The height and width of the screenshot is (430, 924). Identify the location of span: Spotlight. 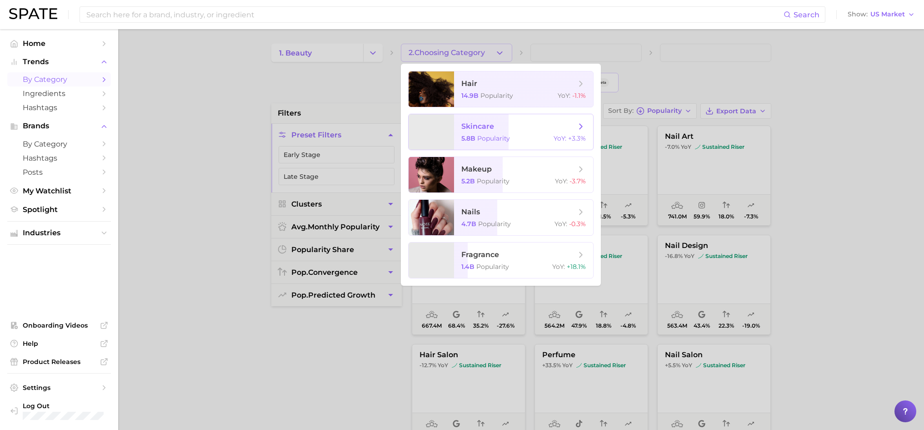
(59, 209).